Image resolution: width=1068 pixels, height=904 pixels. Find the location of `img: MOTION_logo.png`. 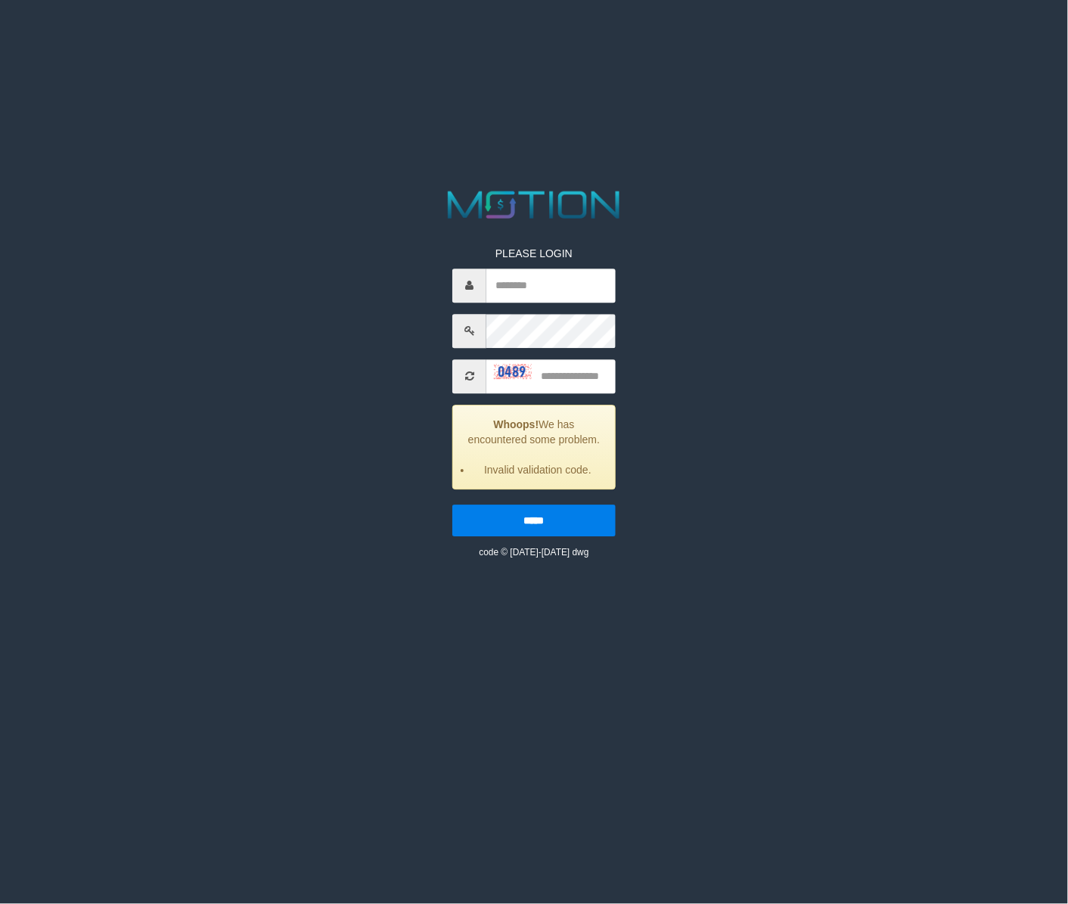

img: MOTION_logo.png is located at coordinates (533, 204).